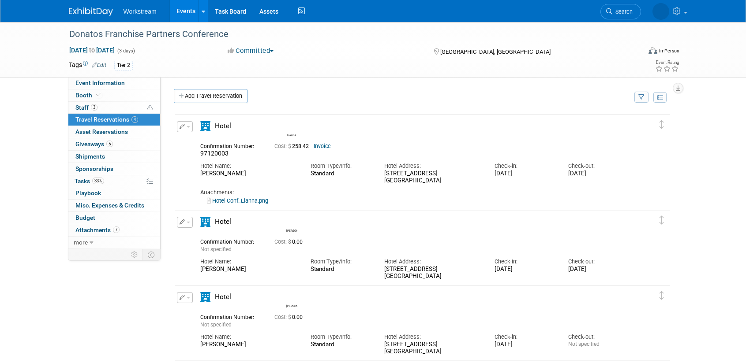 The width and height of the screenshot is (746, 363). Describe the element at coordinates (134, 255) in the screenshot. I see `td: Personalize Event Tab Strip` at that location.